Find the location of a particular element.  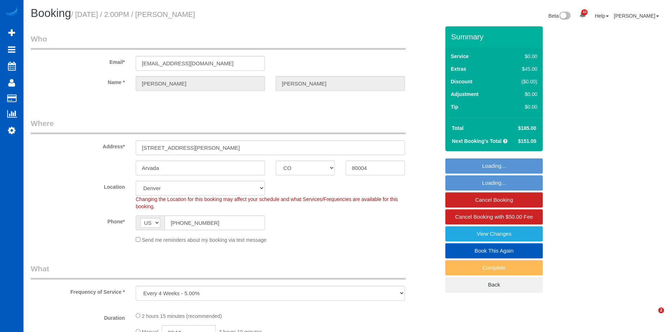

input: Phone* is located at coordinates (215, 223).